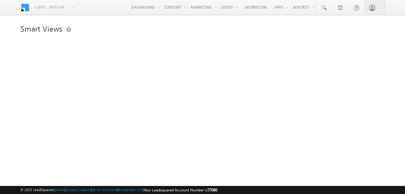 Image resolution: width=405 pixels, height=194 pixels. I want to click on a: About, so click(60, 190).